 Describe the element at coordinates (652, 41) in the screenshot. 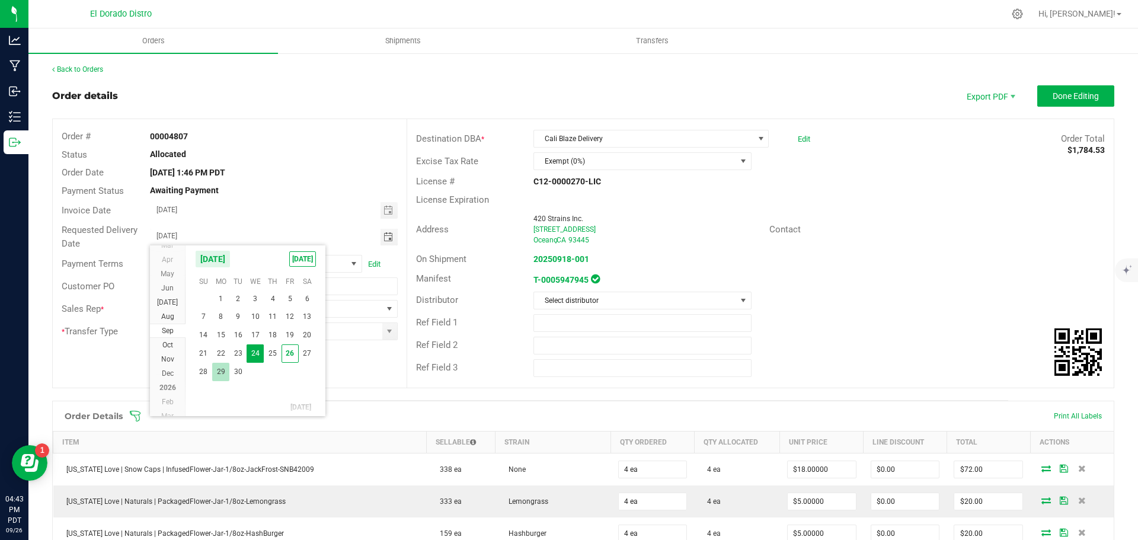

I see `a: Transfers` at that location.